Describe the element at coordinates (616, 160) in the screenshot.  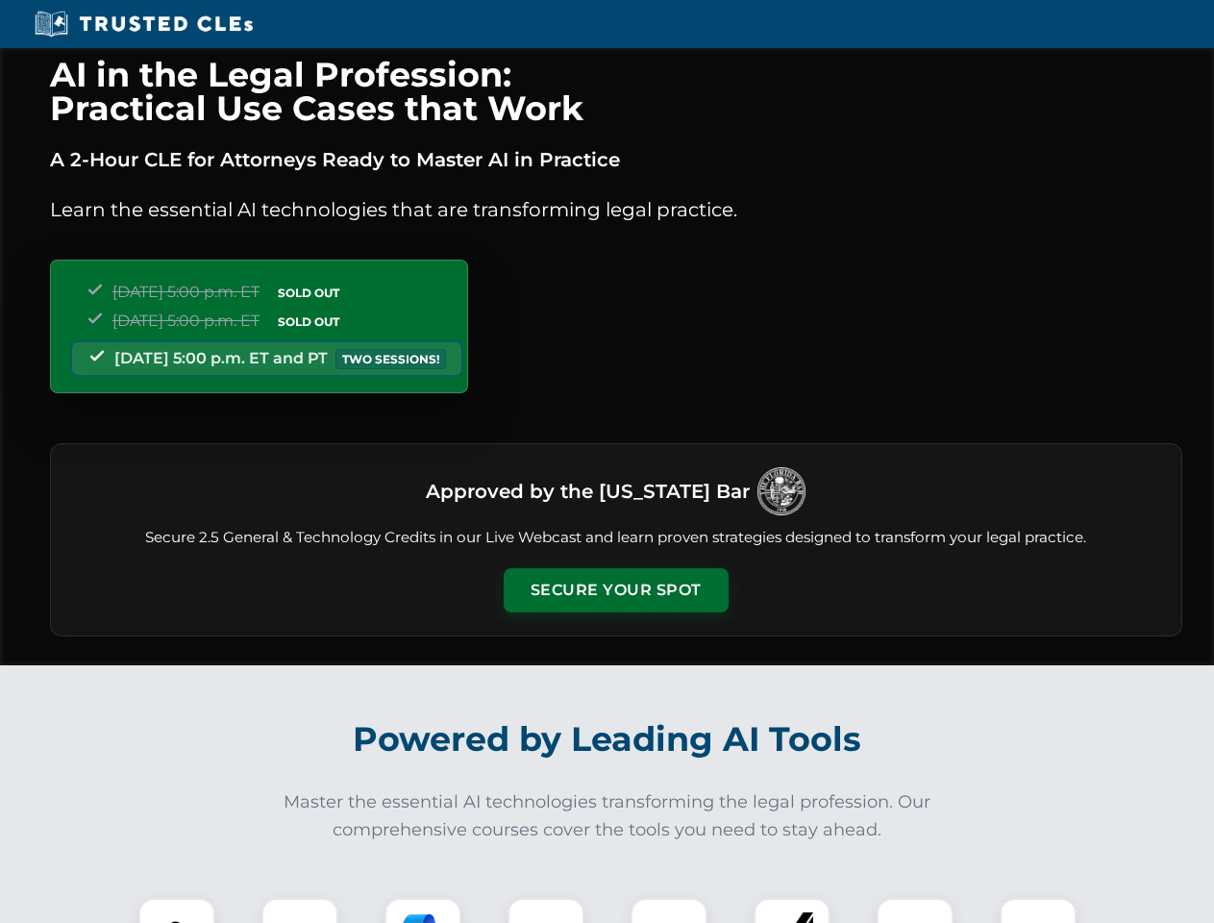
I see `p: A 2-Hour CLE for Attorneys Ready to Master AI in Practice` at that location.